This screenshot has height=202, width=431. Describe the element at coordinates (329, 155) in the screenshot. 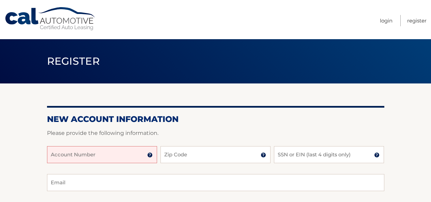

I see `input: SSN or EIN (last 4 digits only)` at that location.